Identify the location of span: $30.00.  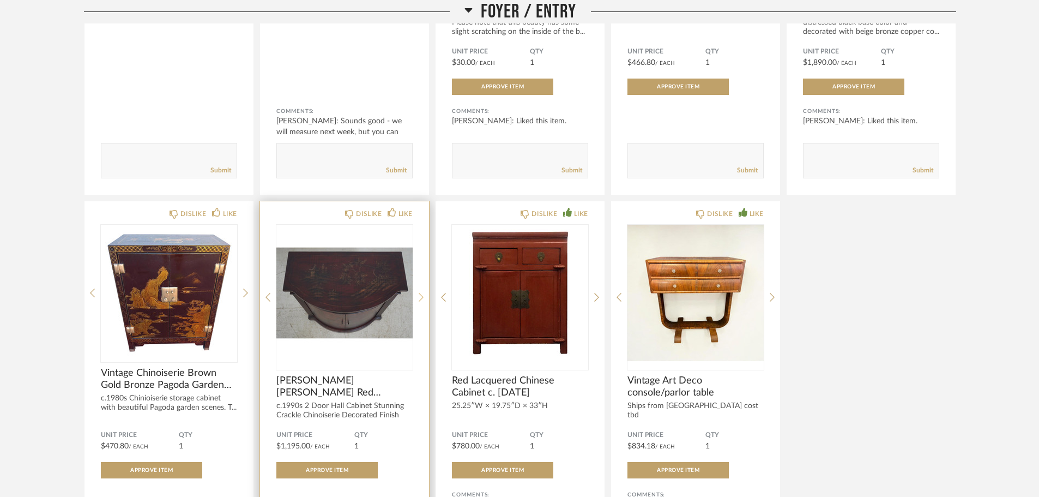
(463, 63).